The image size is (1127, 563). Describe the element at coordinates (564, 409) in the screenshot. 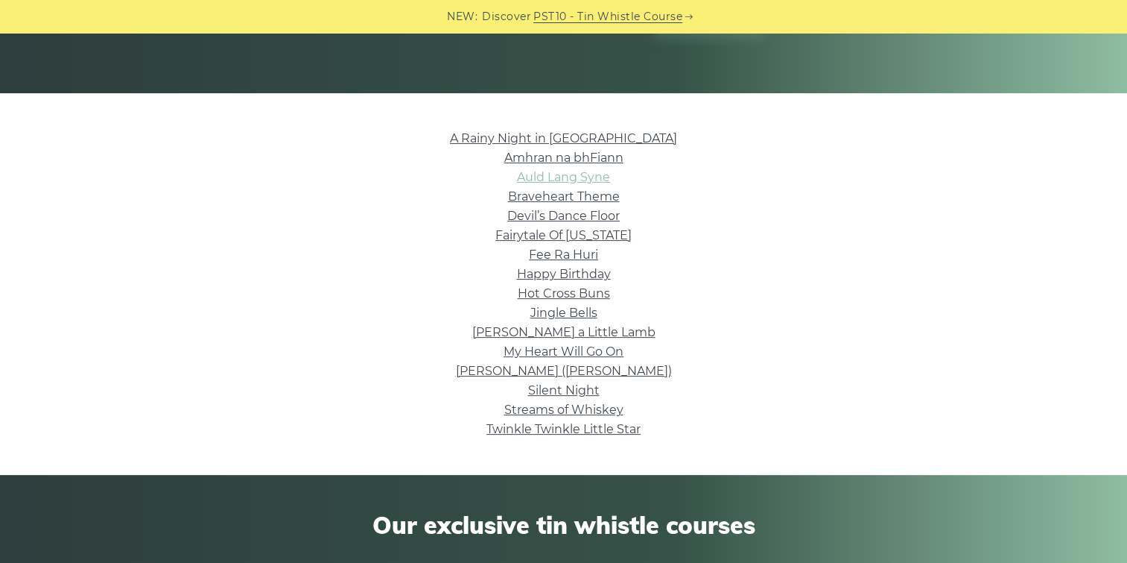

I see `a: Streams of Whiskey` at that location.